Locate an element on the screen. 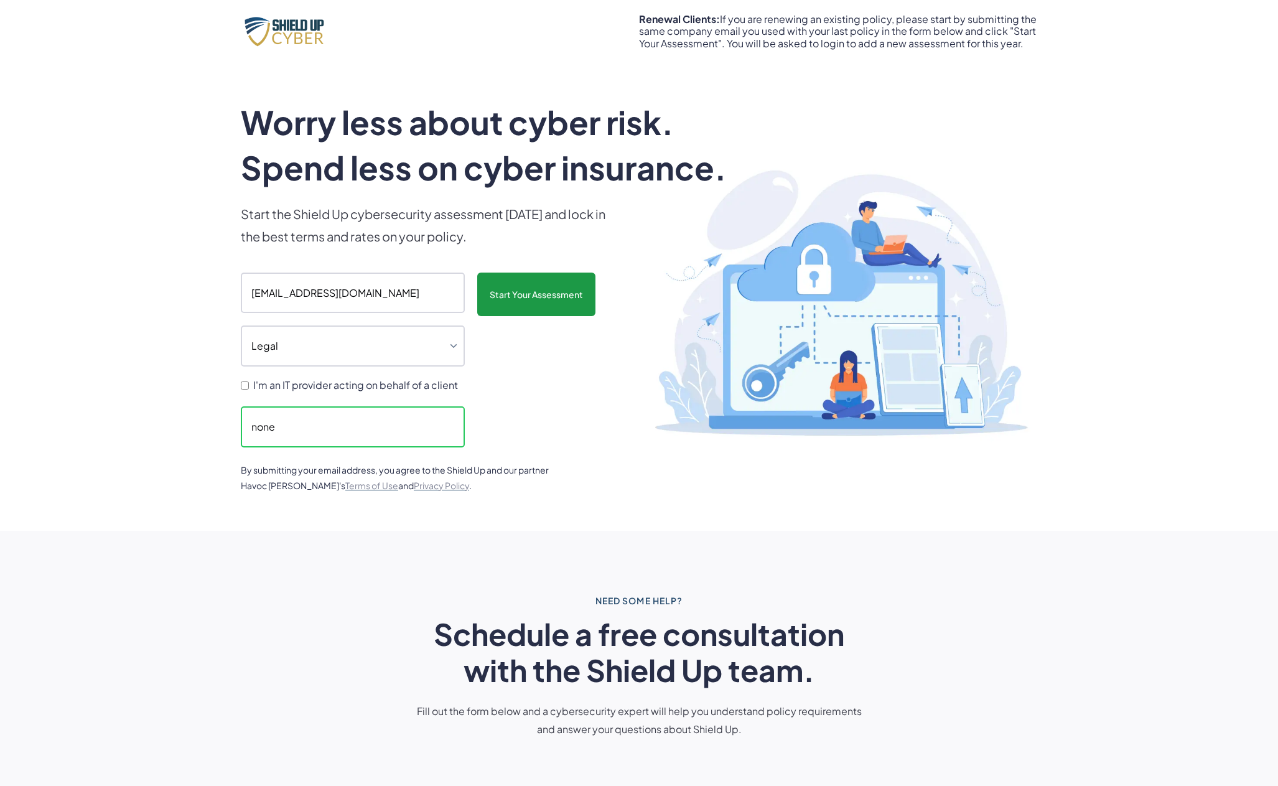  h2: Schedule a free consultation with the Shield Up team. is located at coordinates (639, 652).